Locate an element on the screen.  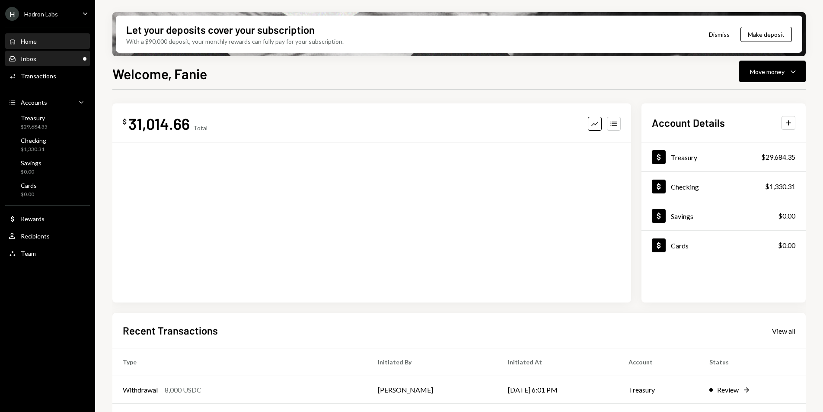
a: Rewards is located at coordinates (48, 218).